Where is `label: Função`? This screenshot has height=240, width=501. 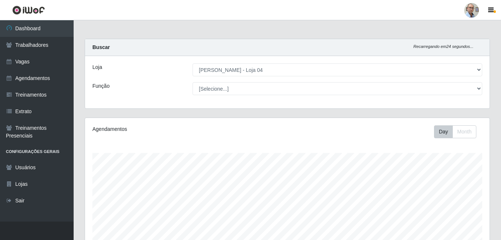 label: Função is located at coordinates (101, 86).